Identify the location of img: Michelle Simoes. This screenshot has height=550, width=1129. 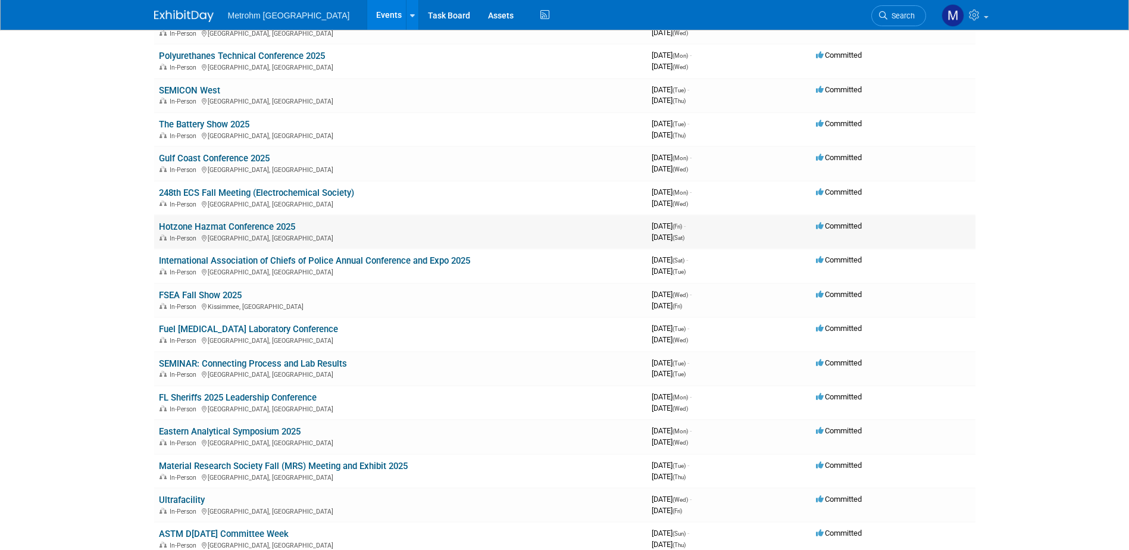
(953, 15).